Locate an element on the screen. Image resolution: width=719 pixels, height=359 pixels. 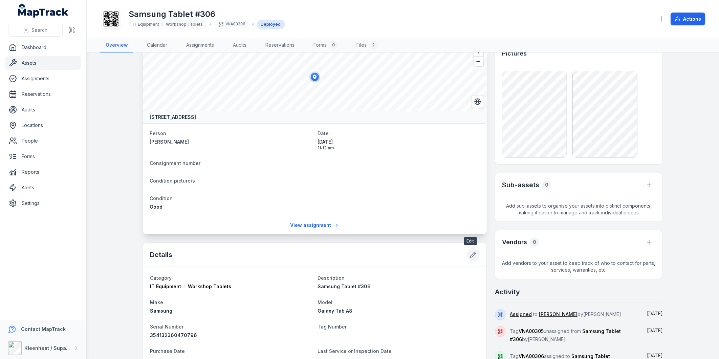
time: 13/08/2025, 1:01:34 pm is located at coordinates (654, 330).